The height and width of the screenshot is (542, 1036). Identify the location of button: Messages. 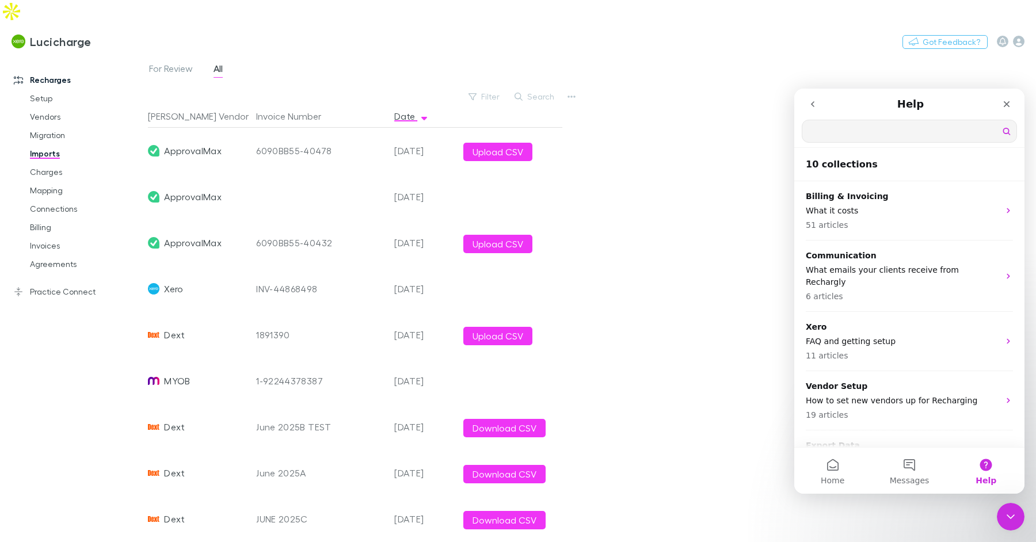
(115, 382).